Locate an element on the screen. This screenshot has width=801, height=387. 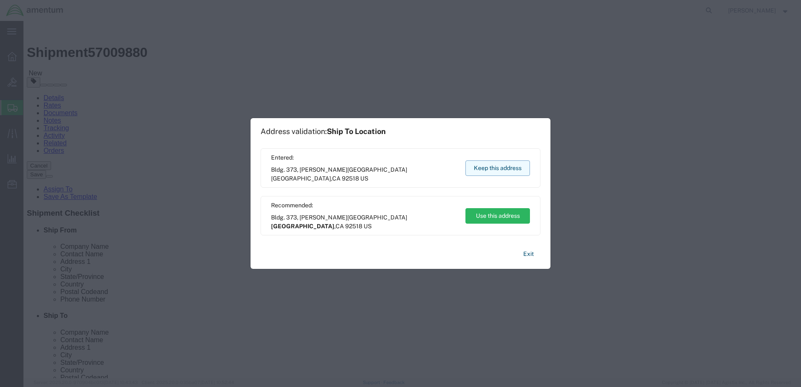
span: Ship To Location is located at coordinates (356, 131).